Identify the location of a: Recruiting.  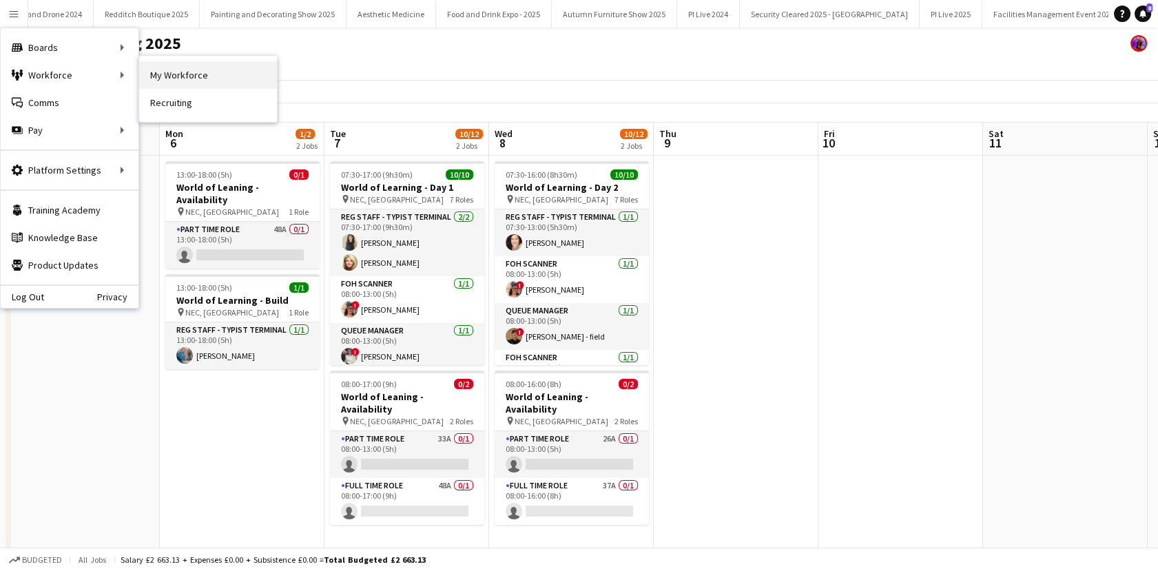
(208, 103).